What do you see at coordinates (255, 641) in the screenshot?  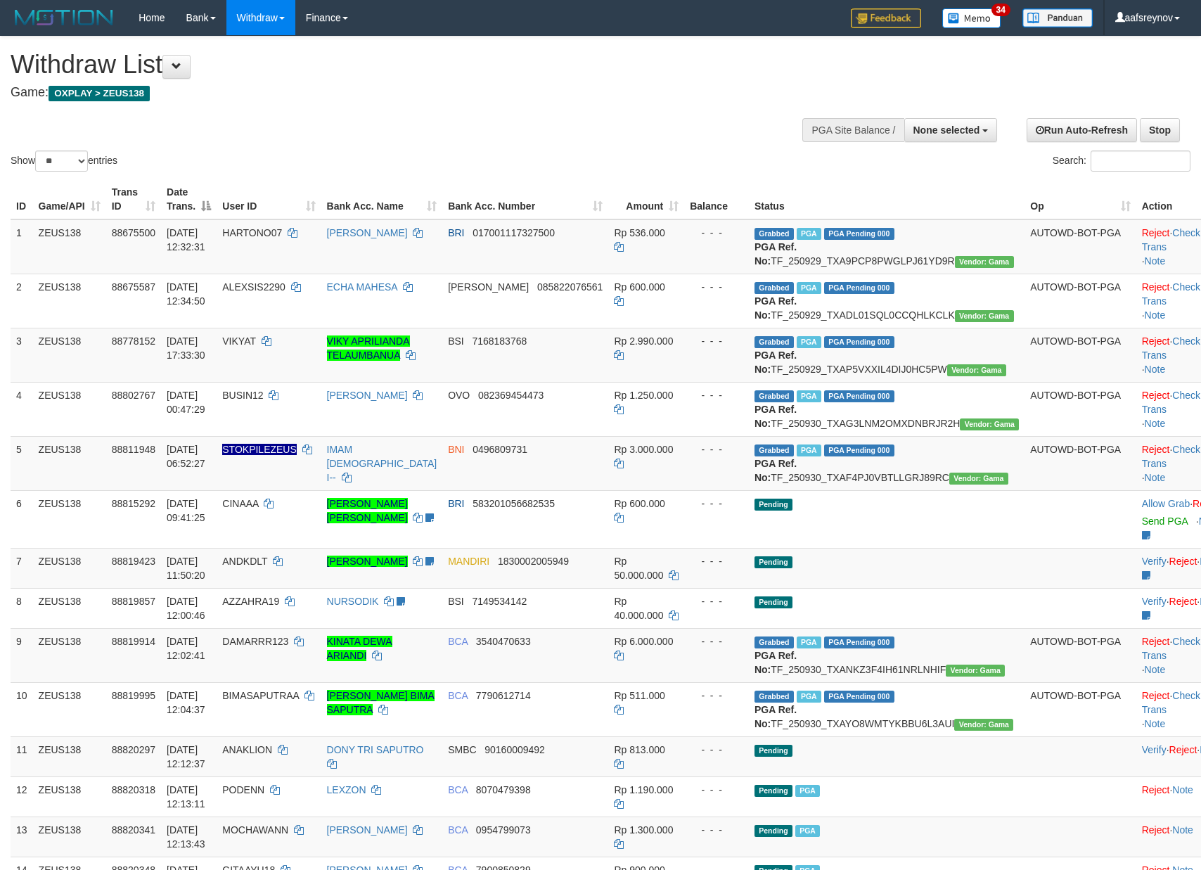 I see `span: DAMARRR123` at bounding box center [255, 641].